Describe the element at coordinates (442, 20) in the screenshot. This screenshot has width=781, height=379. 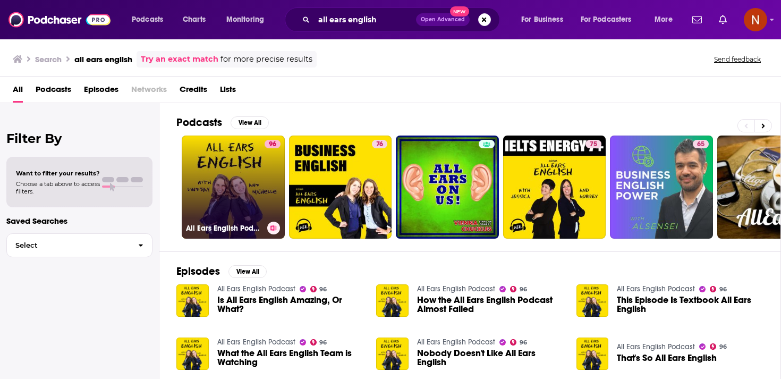
I see `button: Open AdvancedNew` at that location.